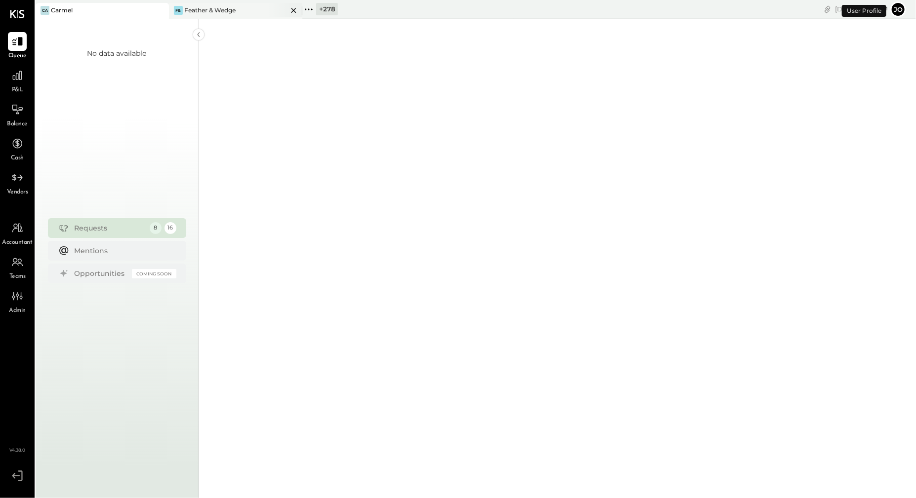 This screenshot has height=498, width=916. What do you see at coordinates (17, 311) in the screenshot?
I see `span: Admin` at bounding box center [17, 311].